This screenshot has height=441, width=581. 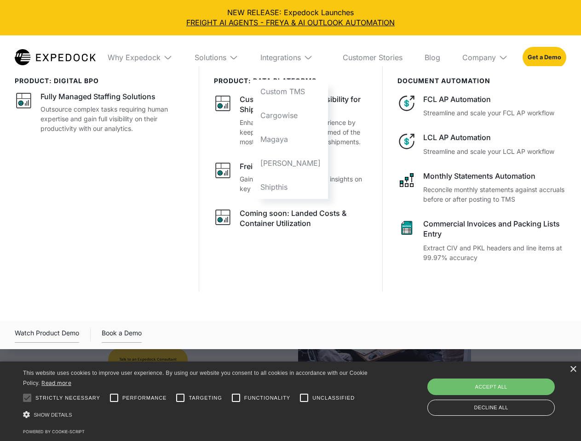 I want to click on a: Get a Demo, so click(x=544, y=57).